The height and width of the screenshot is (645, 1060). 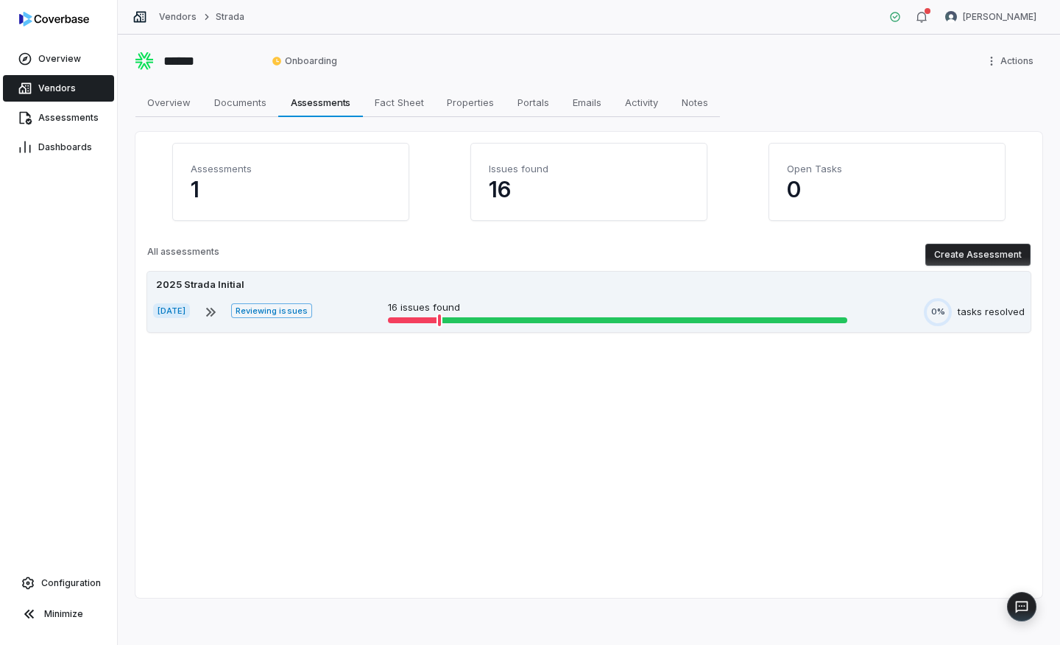 I want to click on h4: Issues found, so click(x=589, y=169).